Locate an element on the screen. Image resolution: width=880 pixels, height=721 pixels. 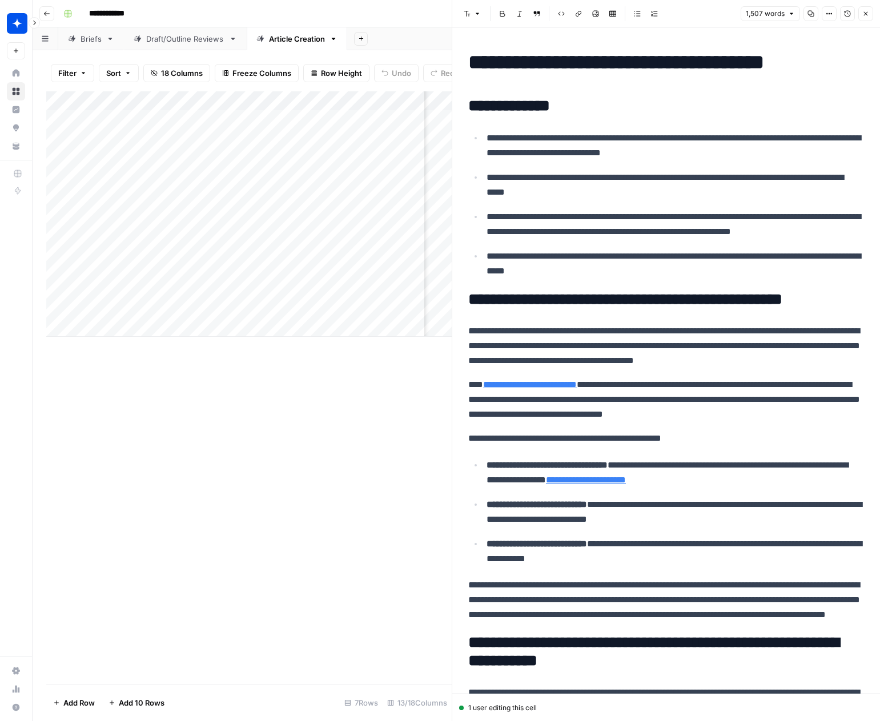
button: Add Row is located at coordinates (74, 703).